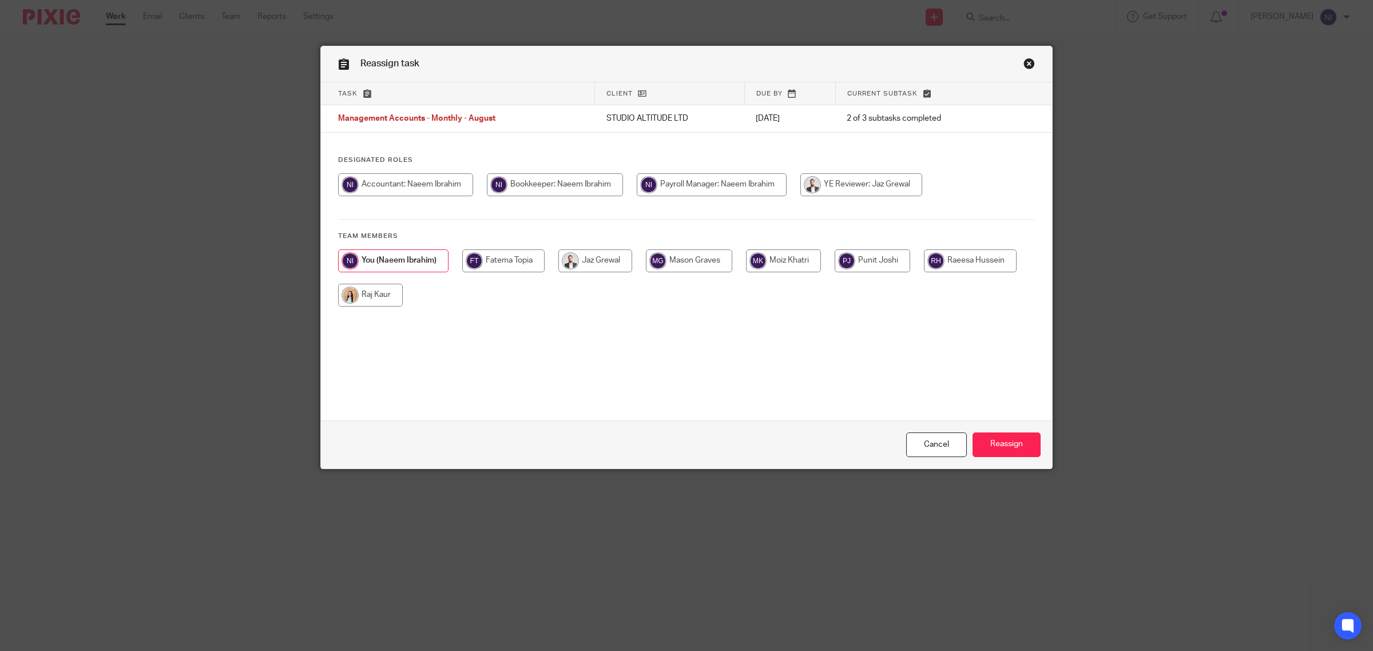 The height and width of the screenshot is (651, 1373). Describe the element at coordinates (619, 93) in the screenshot. I see `span: Client` at that location.